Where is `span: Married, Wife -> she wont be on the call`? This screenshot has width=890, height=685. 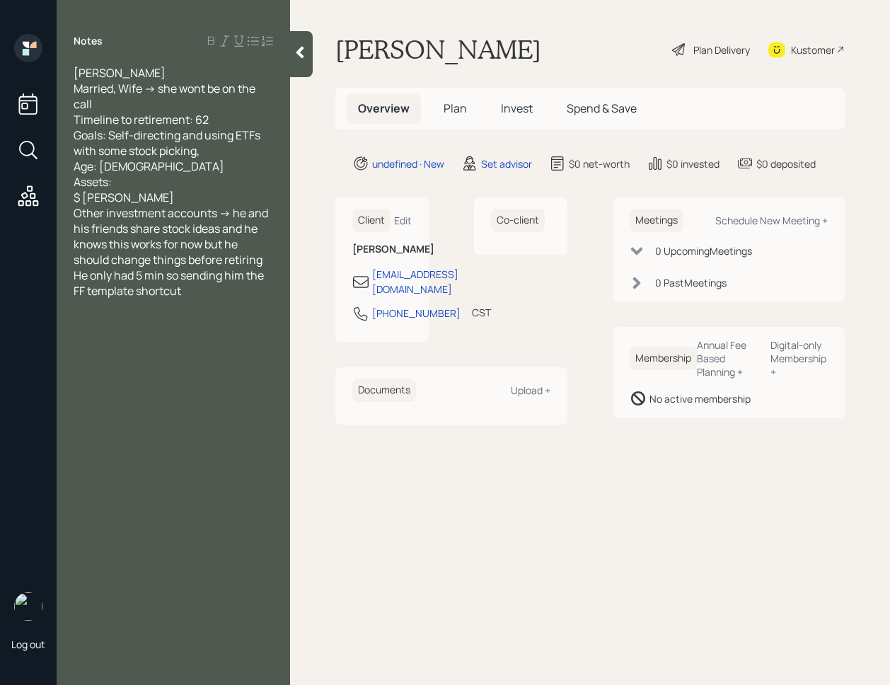
span: Married, Wife -> she wont be on the call is located at coordinates (166, 96).